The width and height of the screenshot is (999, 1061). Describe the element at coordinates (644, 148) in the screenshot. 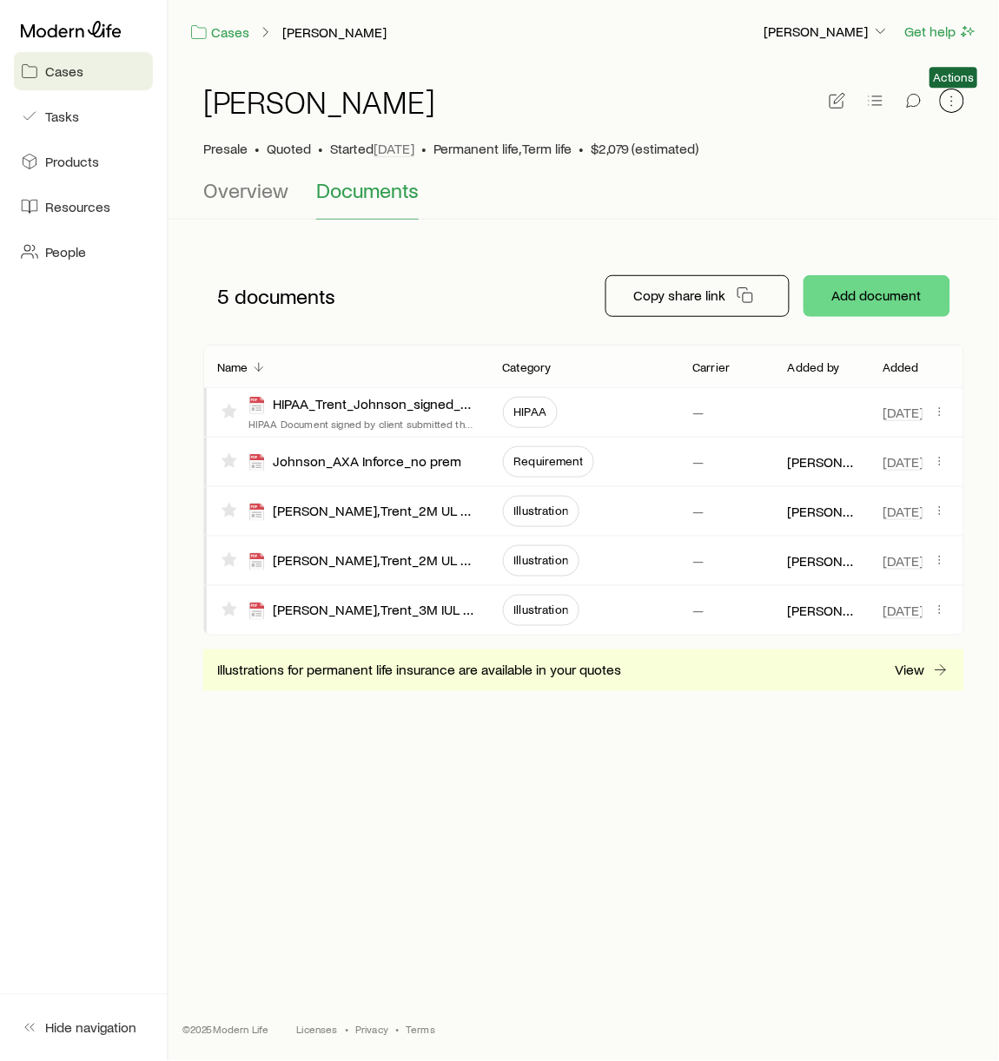

I see `span: $2,079 (estimated)` at that location.